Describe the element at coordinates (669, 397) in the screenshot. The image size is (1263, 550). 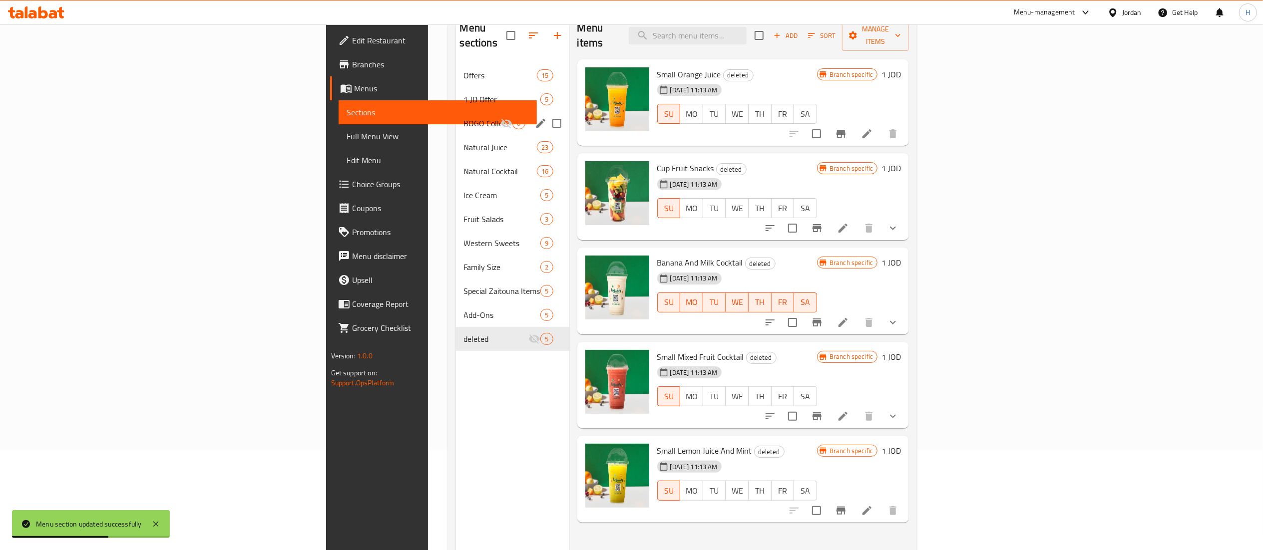
I see `span: SU` at that location.